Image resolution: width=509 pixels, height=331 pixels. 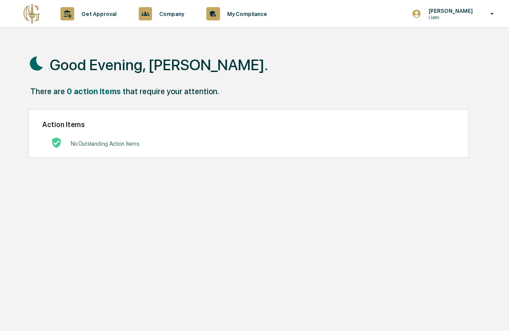 I want to click on div: There are, so click(x=48, y=91).